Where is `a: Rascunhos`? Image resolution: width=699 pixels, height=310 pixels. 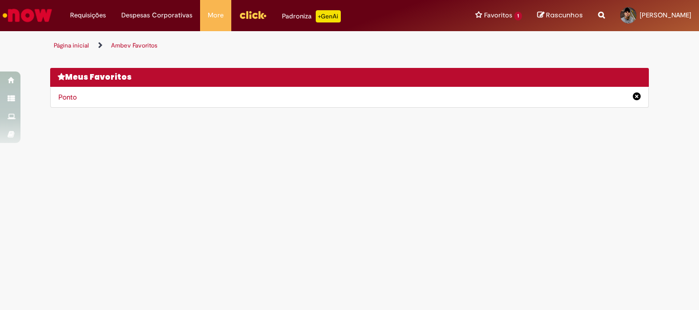 a: Rascunhos is located at coordinates (559, 15).